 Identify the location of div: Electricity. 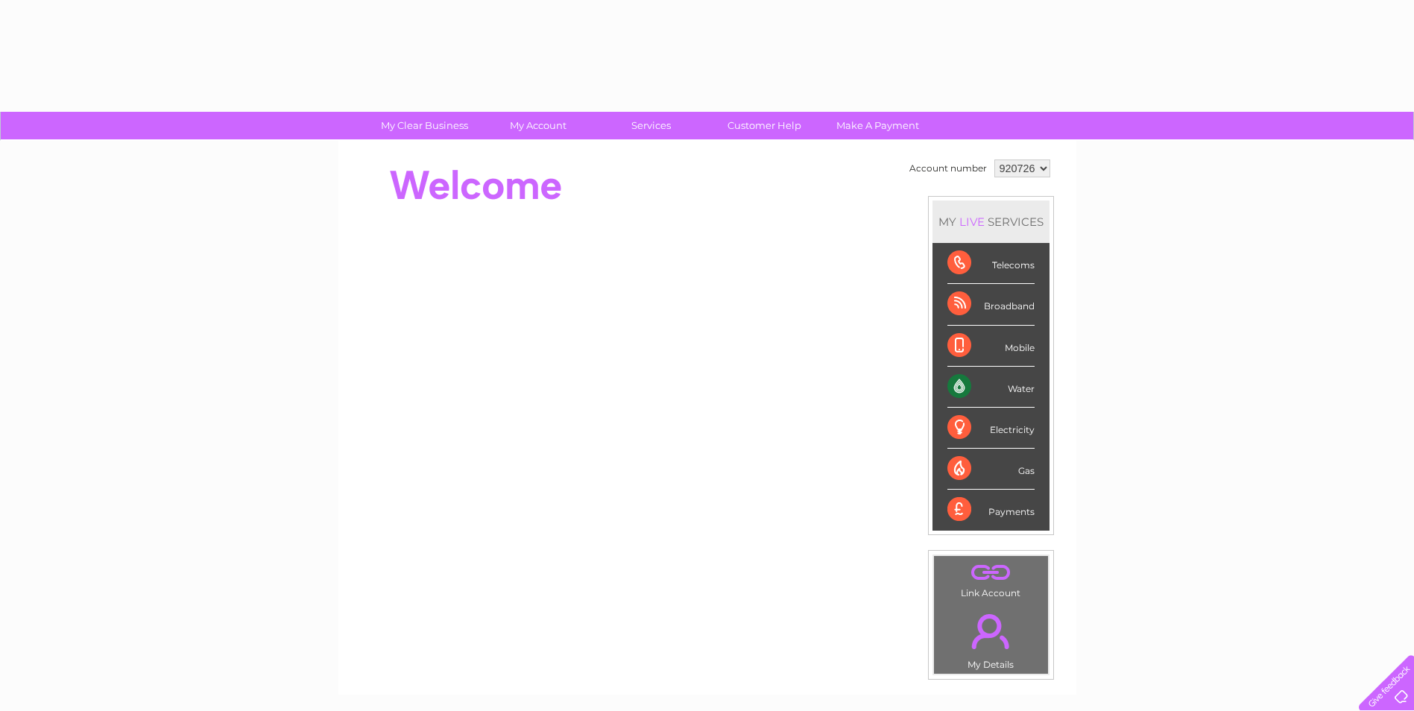
(990, 428).